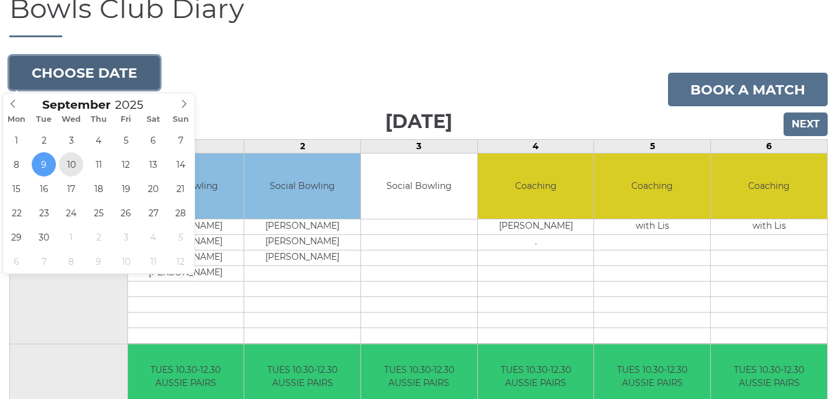  I want to click on span: October 7, 2025, so click(44, 261).